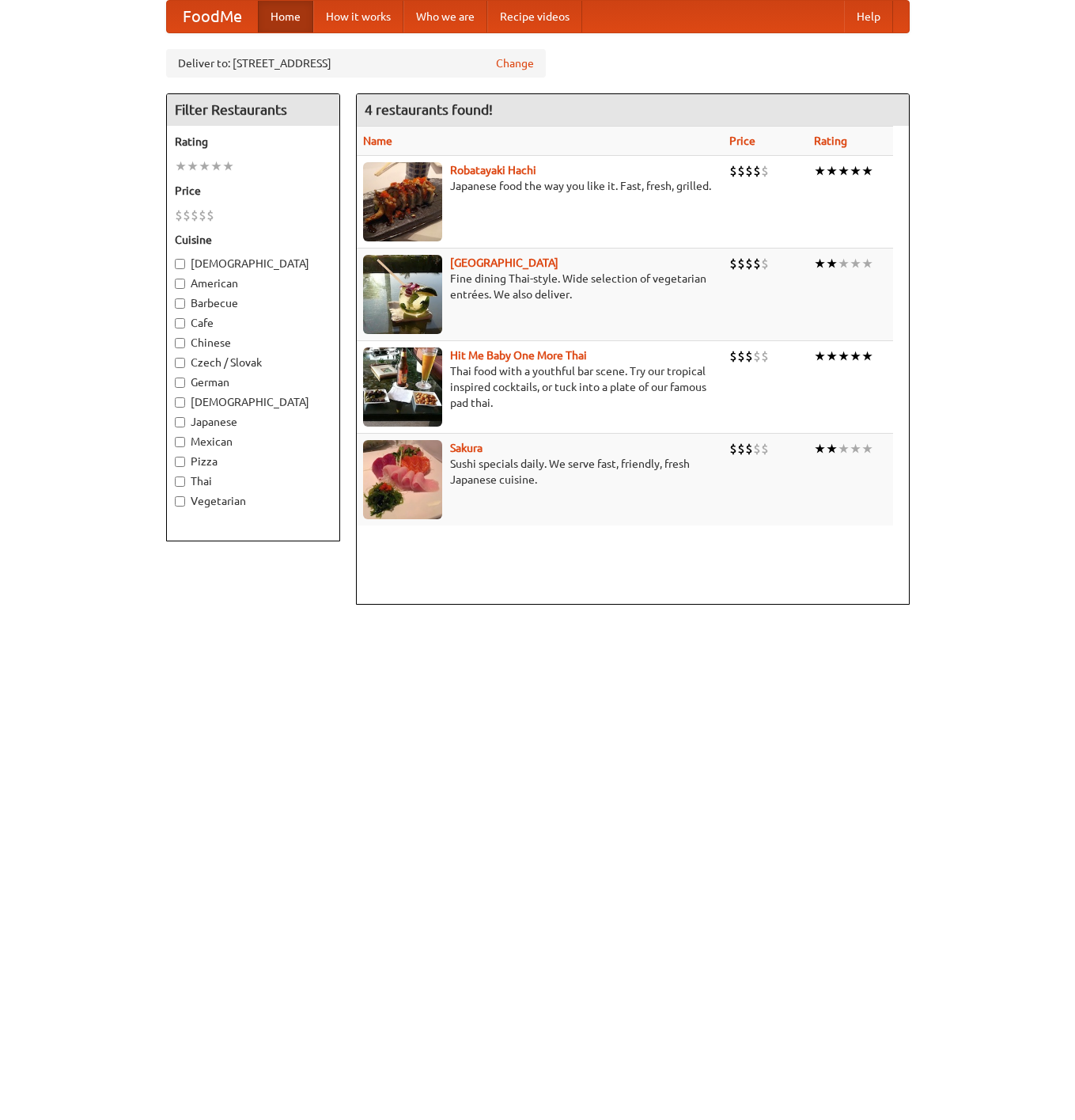 The width and height of the screenshot is (1075, 1120). What do you see at coordinates (518, 355) in the screenshot?
I see `a: Hit Me Baby One More Thai` at bounding box center [518, 355].